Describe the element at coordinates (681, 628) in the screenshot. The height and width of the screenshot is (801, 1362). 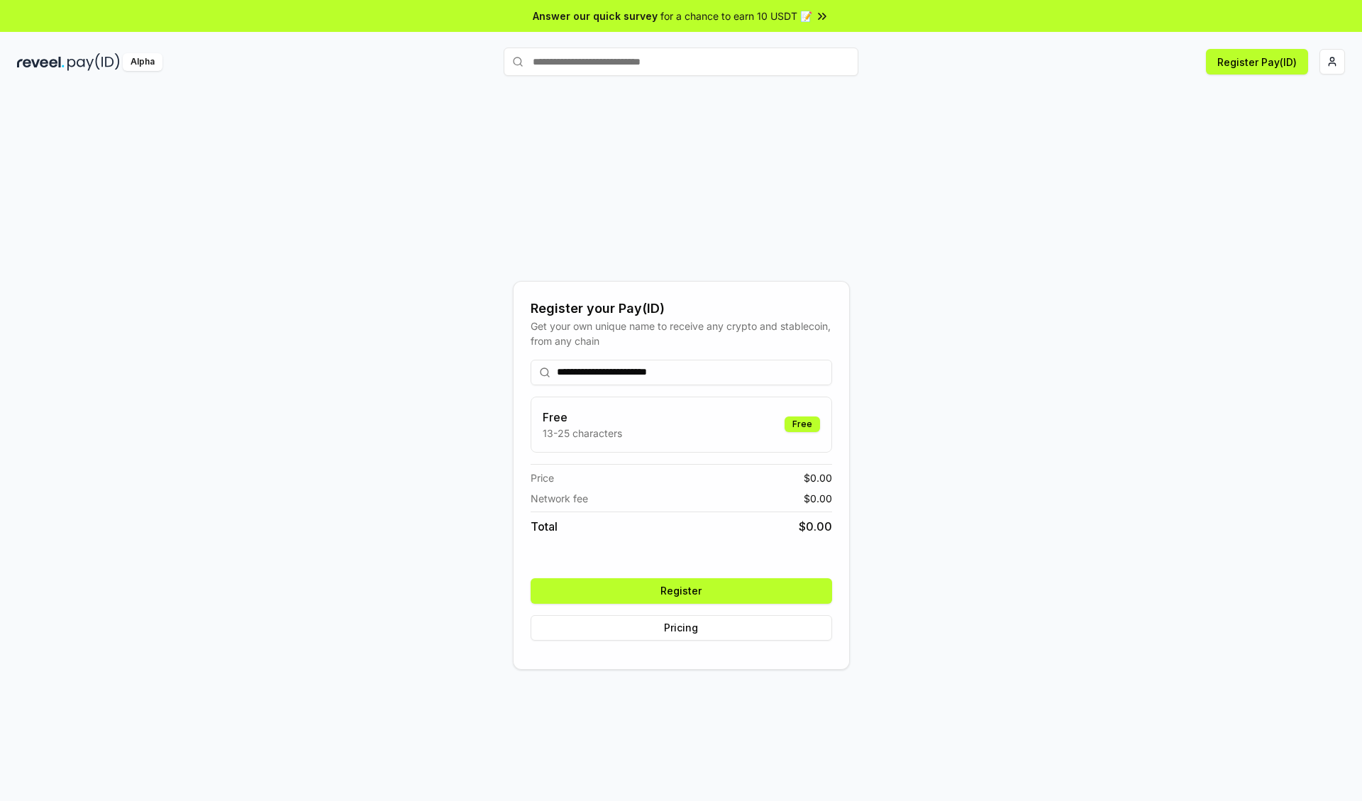
I see `button: Pricing` at that location.